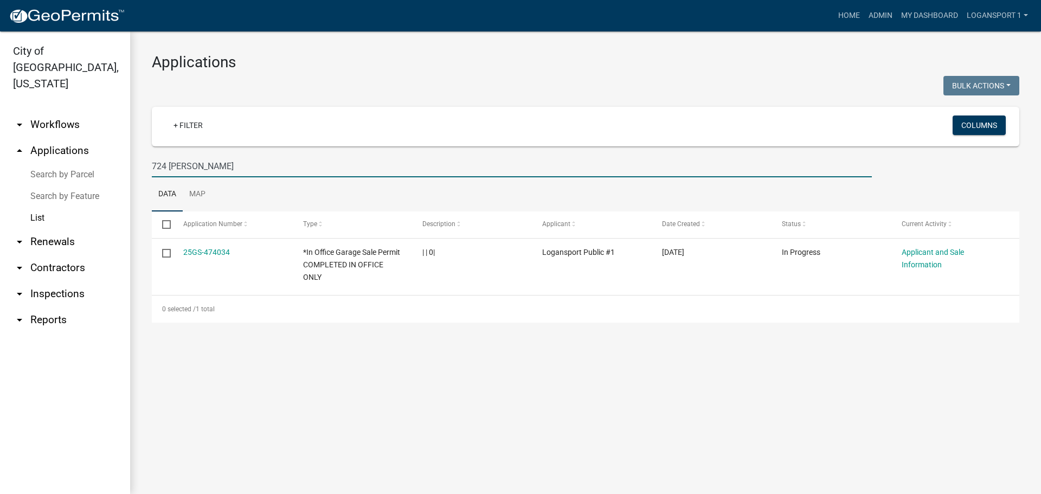 The width and height of the screenshot is (1041, 494). Describe the element at coordinates (673, 252) in the screenshot. I see `span: 09/05/2025` at that location.